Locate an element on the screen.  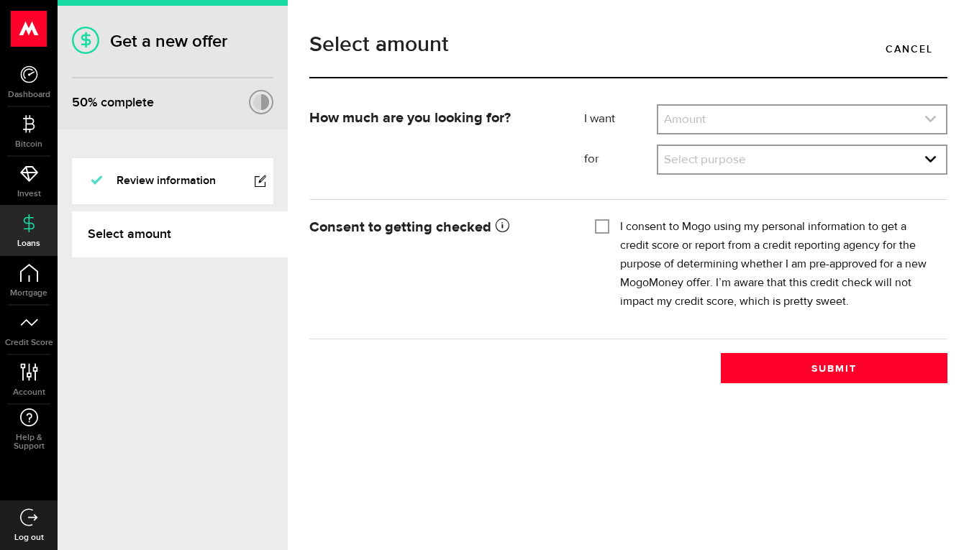
div: % complete is located at coordinates (113, 103).